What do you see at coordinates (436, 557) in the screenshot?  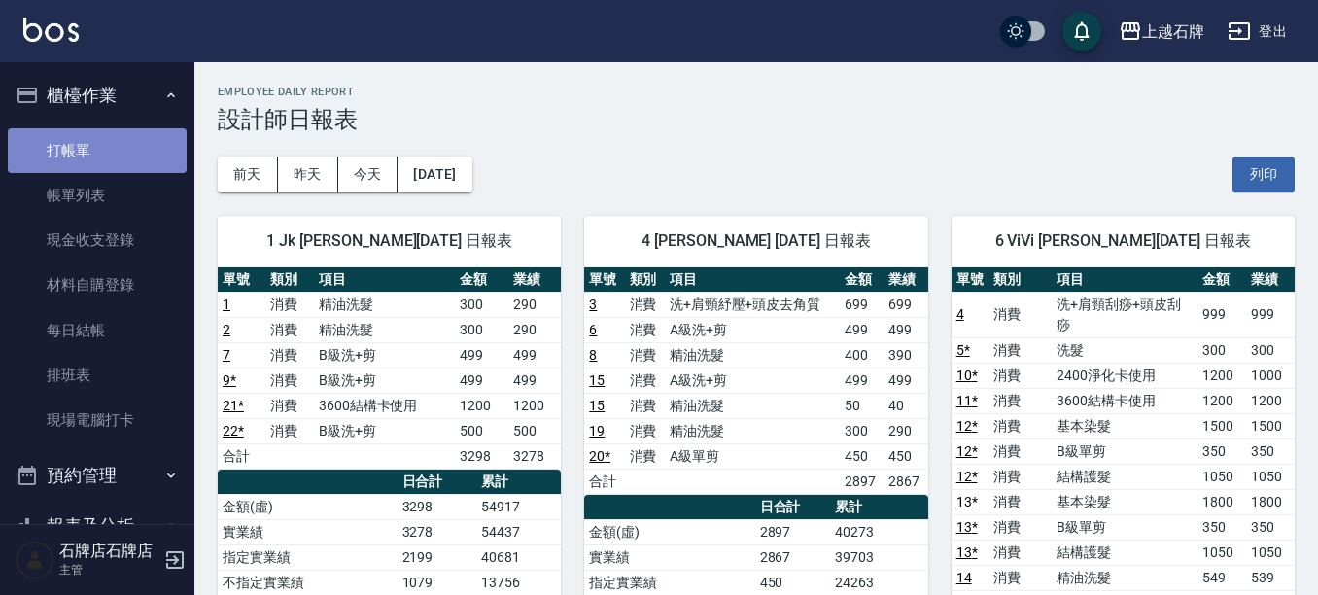 I see `td: 2199` at bounding box center [436, 557].